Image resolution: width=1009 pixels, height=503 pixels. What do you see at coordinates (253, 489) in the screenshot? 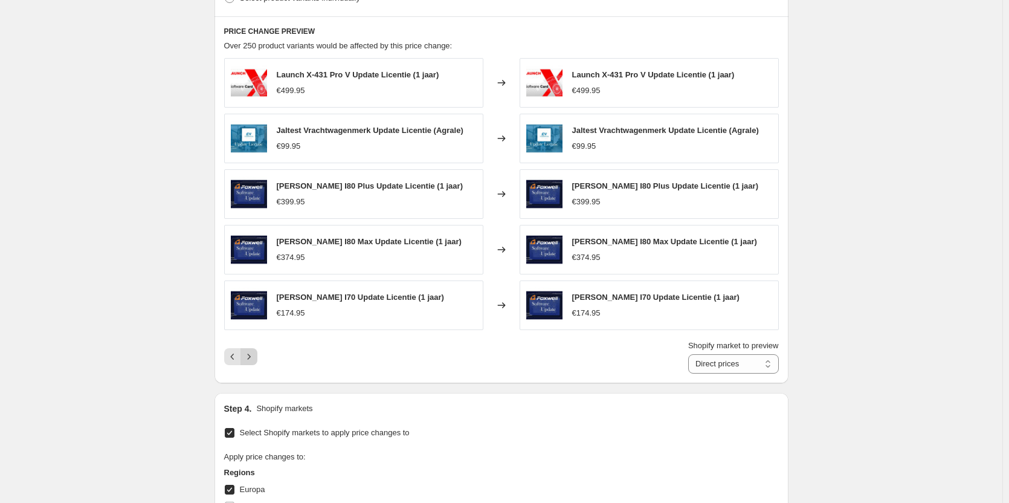
I see `span: Europa` at bounding box center [253, 489].